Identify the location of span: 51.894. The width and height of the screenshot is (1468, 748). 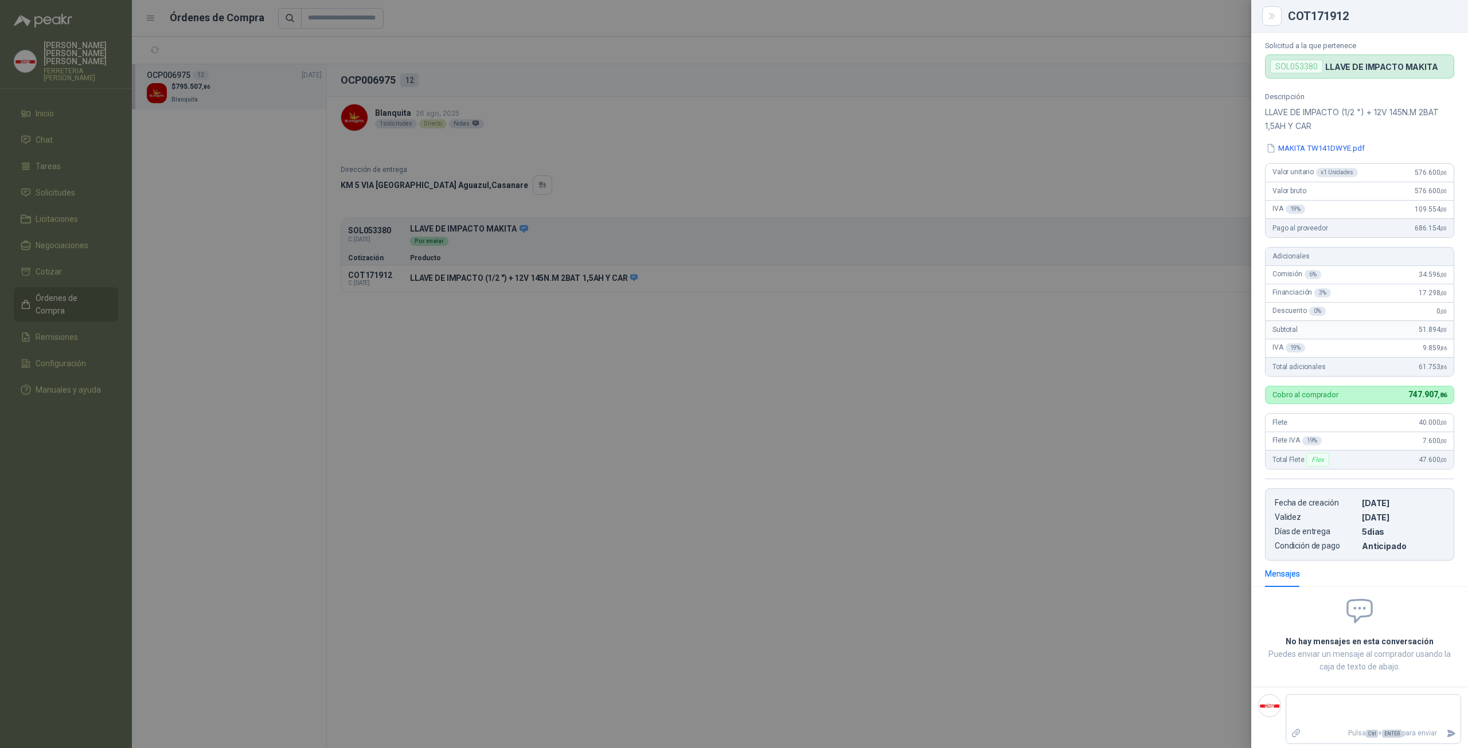
(1433, 330).